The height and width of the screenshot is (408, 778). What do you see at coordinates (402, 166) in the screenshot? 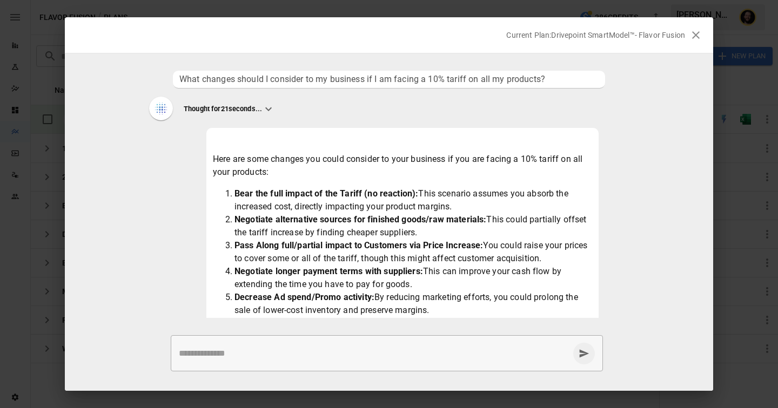
I see `p: Here are some changes you could consider to your business if you are facing a 10% tariff on all y...` at bounding box center [402, 166].